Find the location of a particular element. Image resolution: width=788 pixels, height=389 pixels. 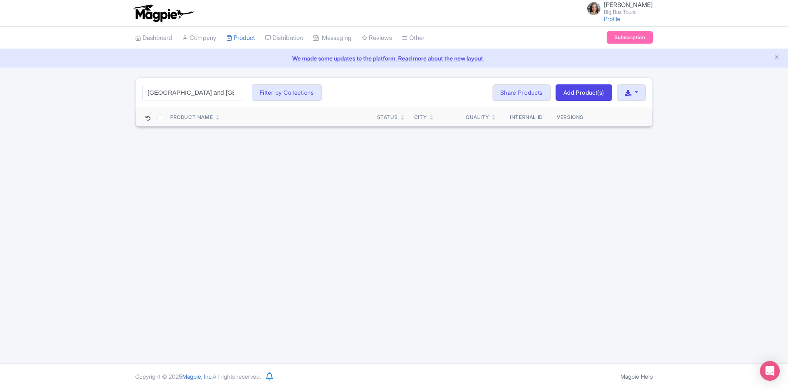

div: Product Name is located at coordinates (191, 117).